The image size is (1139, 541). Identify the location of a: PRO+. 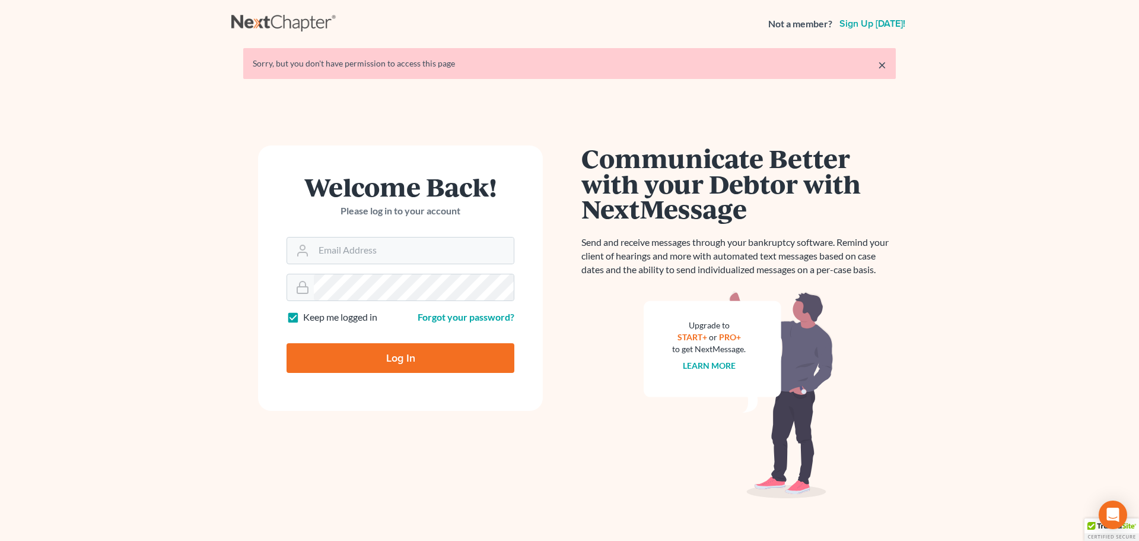
(730, 336).